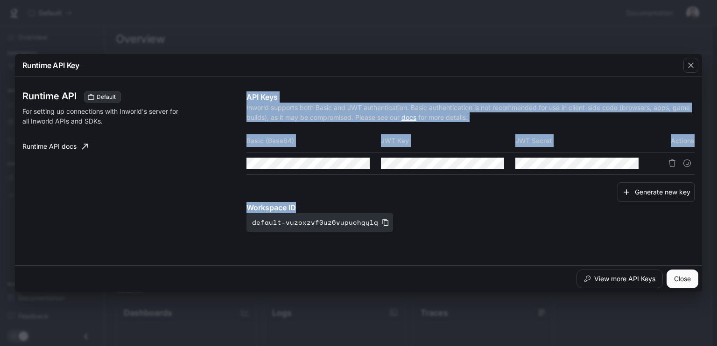 The height and width of the screenshot is (346, 717). Describe the element at coordinates (51, 65) in the screenshot. I see `p: Runtime API Key` at that location.